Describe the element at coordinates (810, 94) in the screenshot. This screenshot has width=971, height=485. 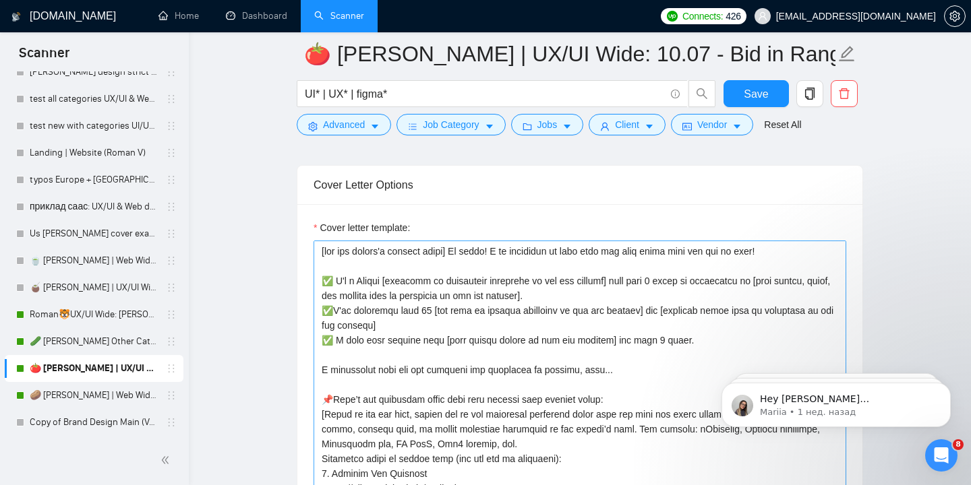
I see `span: copy` at that location.